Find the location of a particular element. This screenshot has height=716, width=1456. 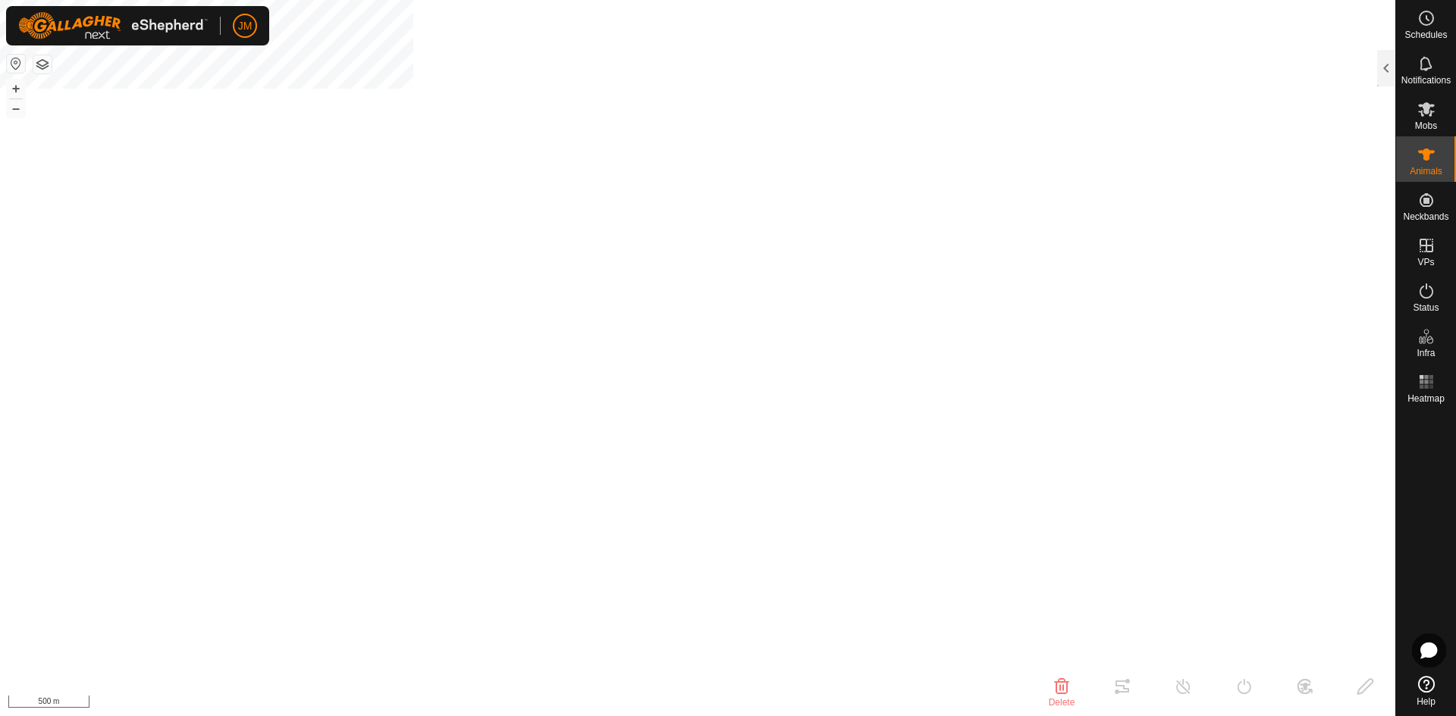

a: Privacy Policy is located at coordinates (666, 704).